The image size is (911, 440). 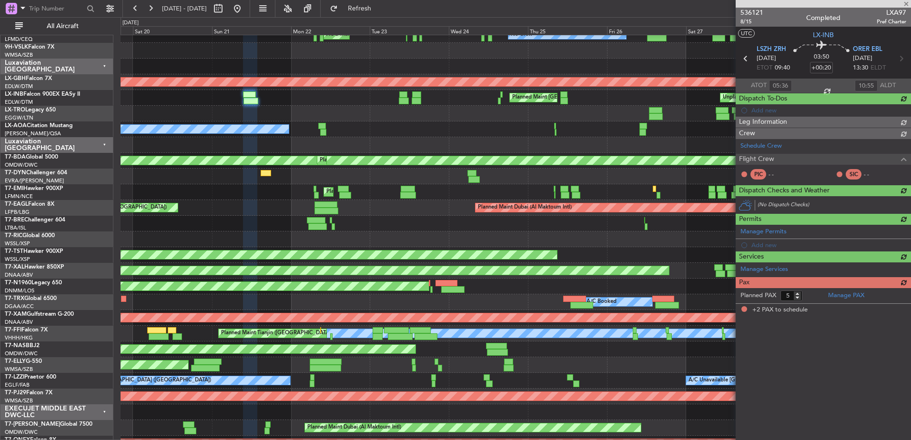 What do you see at coordinates (20, 291) in the screenshot?
I see `a: DNMM/LOS` at bounding box center [20, 291].